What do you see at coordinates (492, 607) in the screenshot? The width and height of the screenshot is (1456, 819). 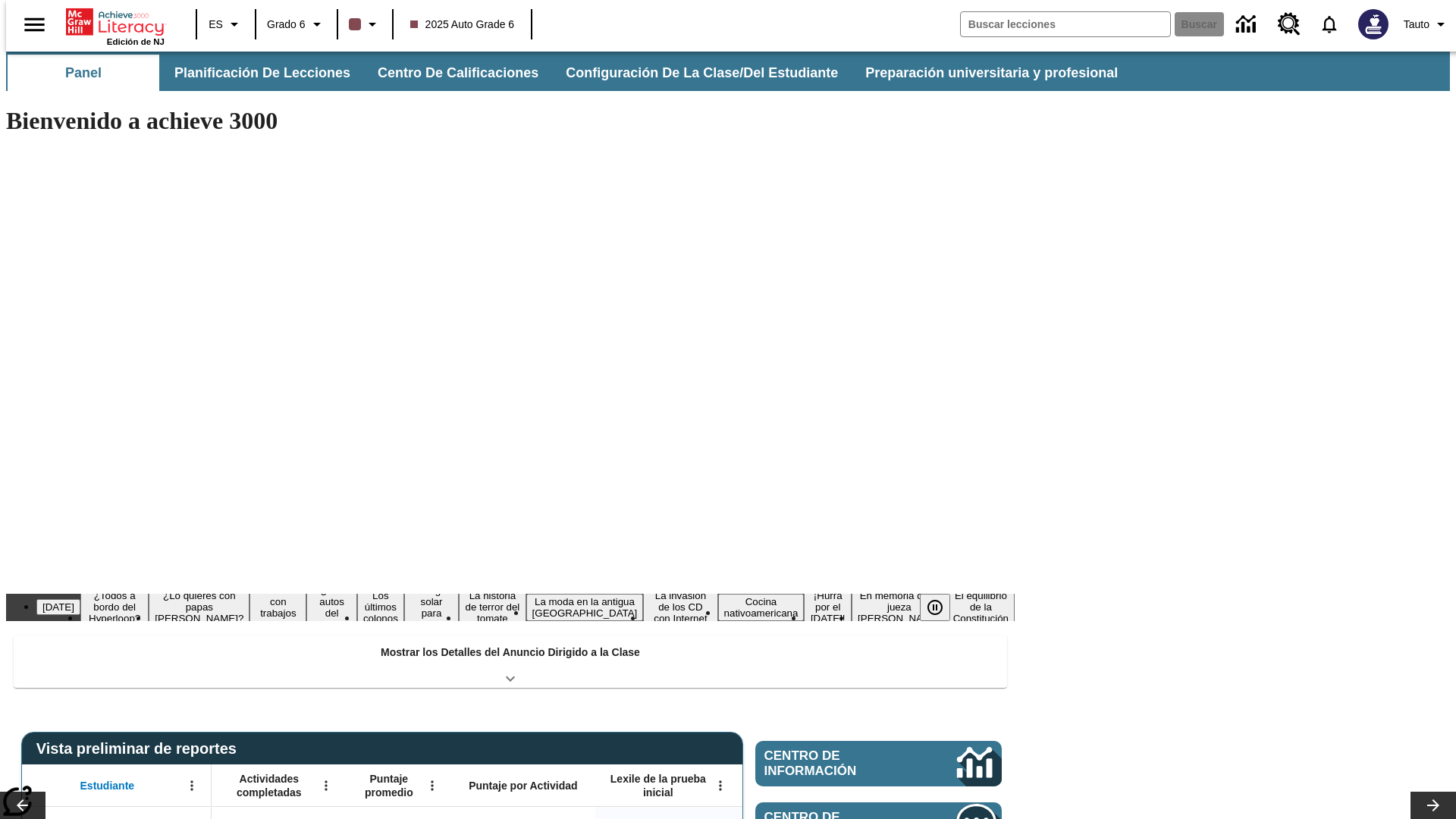 I see `button: Diapositiva 8 La historia de terror del tomate` at bounding box center [492, 607].